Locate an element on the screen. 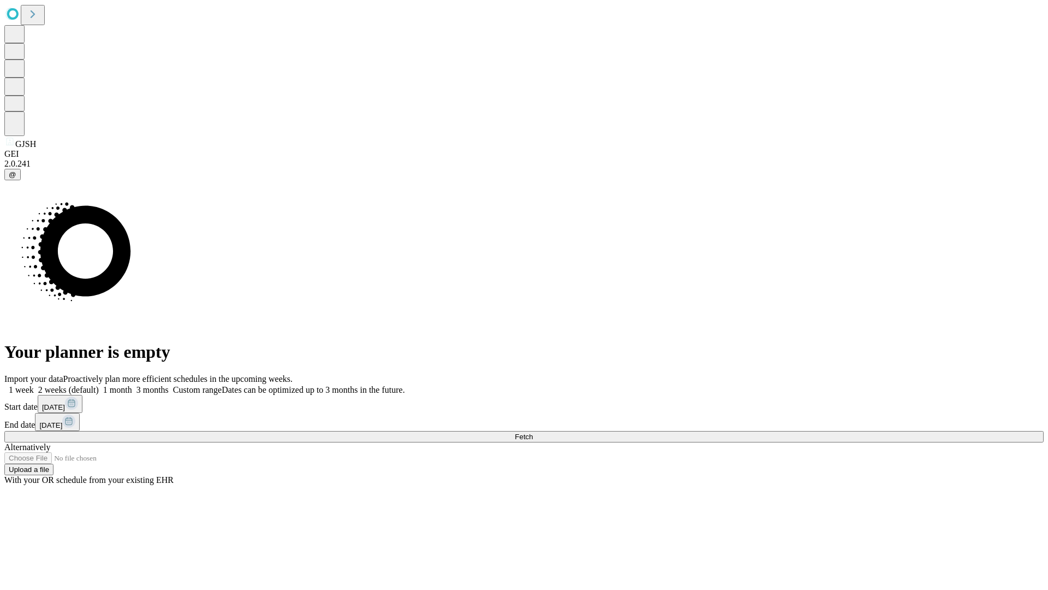 The height and width of the screenshot is (590, 1048). button: Fetch is located at coordinates (524, 436).